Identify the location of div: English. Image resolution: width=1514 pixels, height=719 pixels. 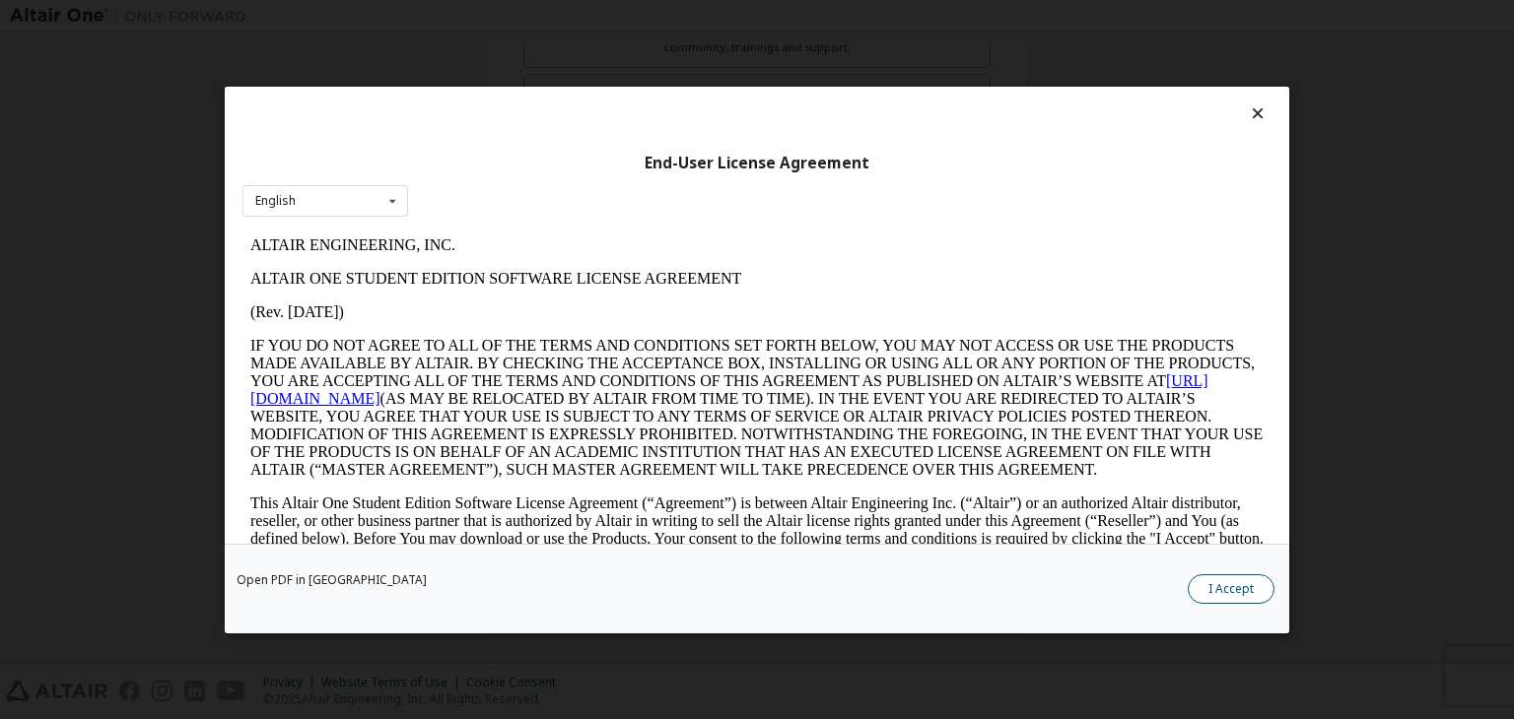
(275, 201).